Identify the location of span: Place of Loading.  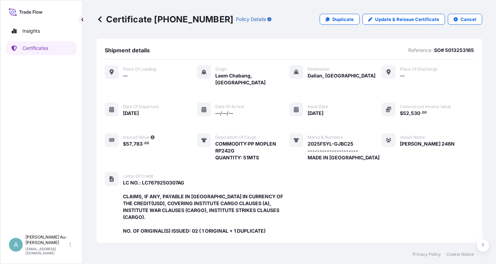
(139, 69).